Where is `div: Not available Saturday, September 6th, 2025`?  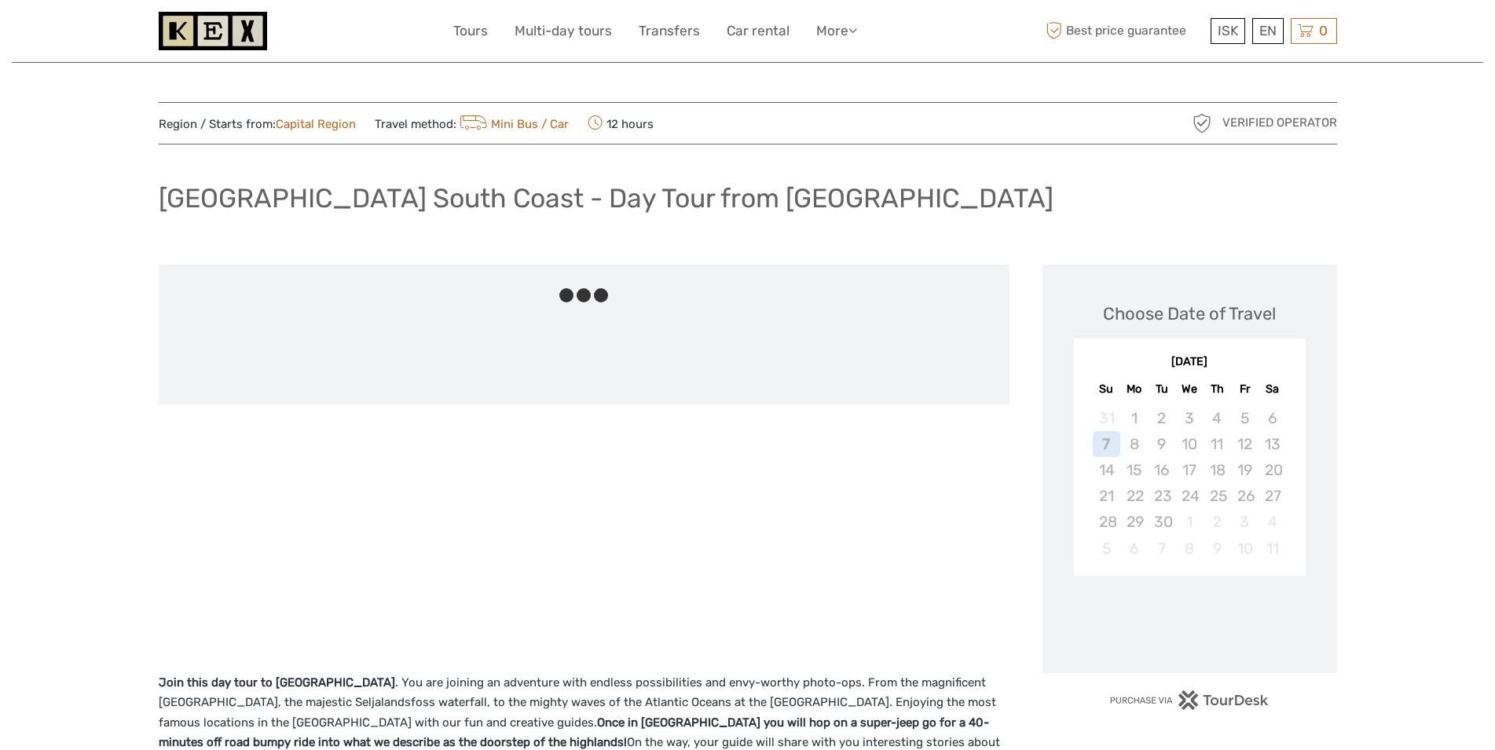
div: Not available Saturday, September 6th, 2025 is located at coordinates (1272, 418).